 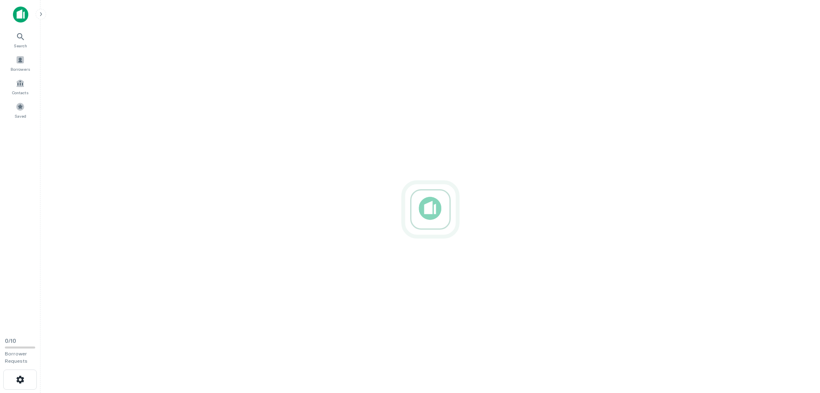 What do you see at coordinates (20, 69) in the screenshot?
I see `span: Borrowers` at bounding box center [20, 69].